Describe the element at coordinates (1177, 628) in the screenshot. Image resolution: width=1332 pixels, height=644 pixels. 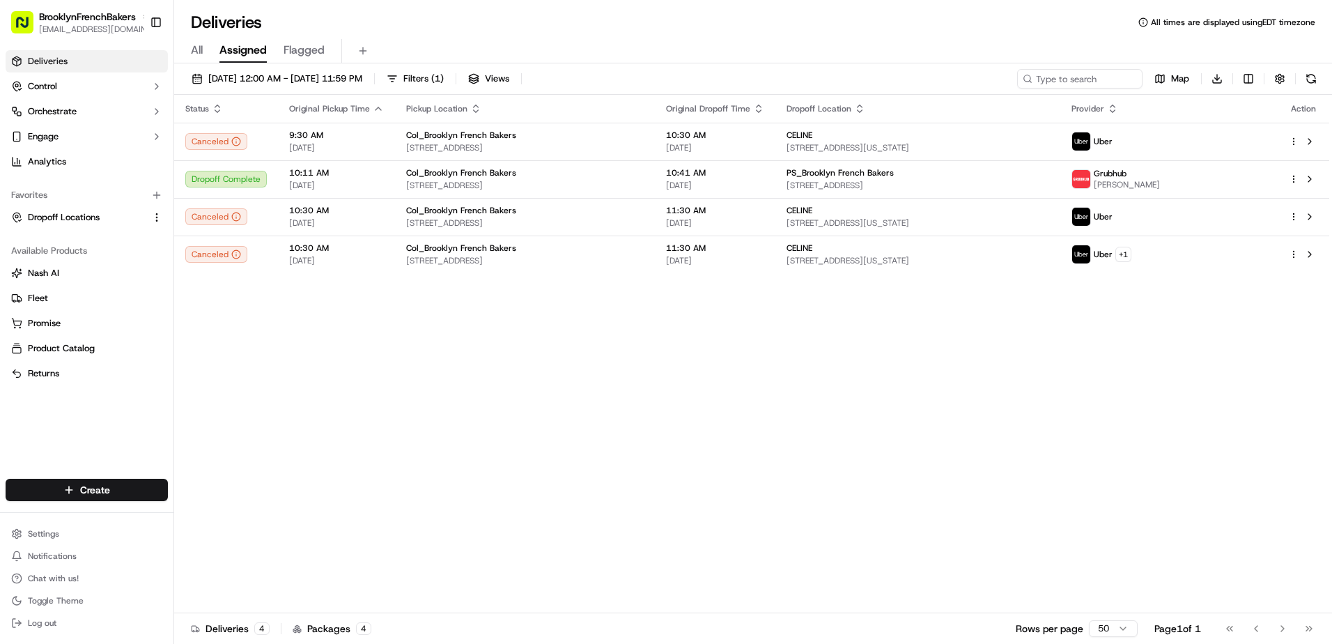
I see `div: Page 1 of 1` at that location.